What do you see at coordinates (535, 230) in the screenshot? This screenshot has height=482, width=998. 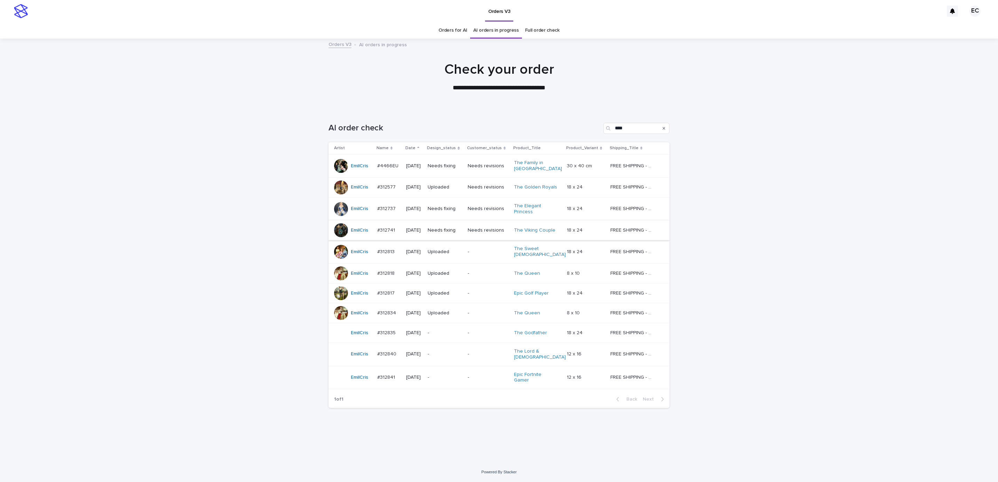 I see `a: The Viking Couple` at bounding box center [535, 230].